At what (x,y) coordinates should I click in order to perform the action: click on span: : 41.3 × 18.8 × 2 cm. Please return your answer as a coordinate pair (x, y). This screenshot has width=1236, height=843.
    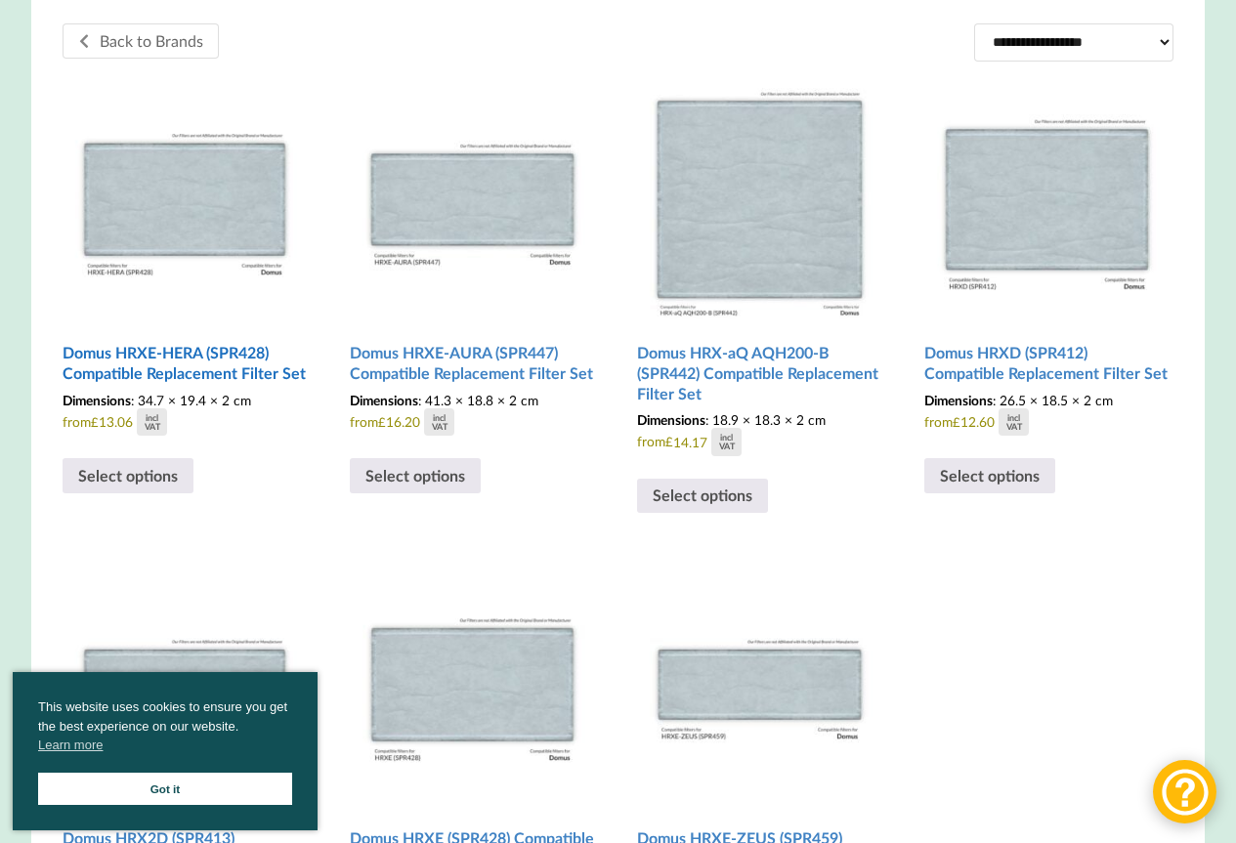
    Looking at the image, I should click on (444, 400).